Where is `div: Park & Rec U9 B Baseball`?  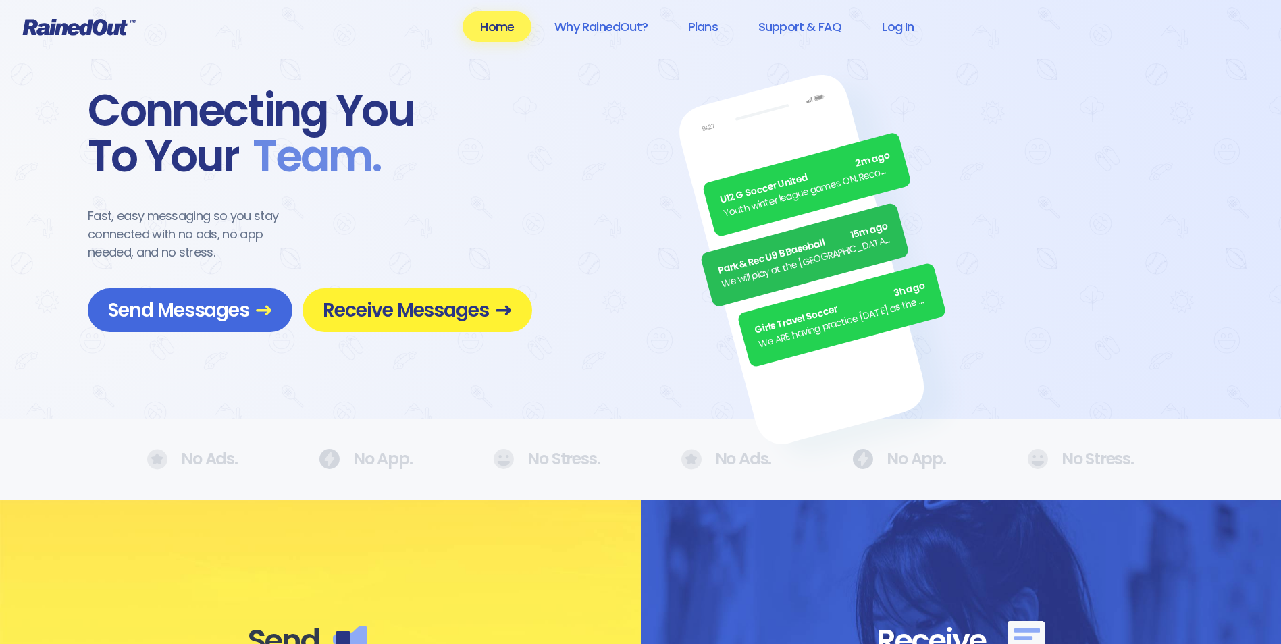 div: Park & Rec U9 B Baseball is located at coordinates (803, 249).